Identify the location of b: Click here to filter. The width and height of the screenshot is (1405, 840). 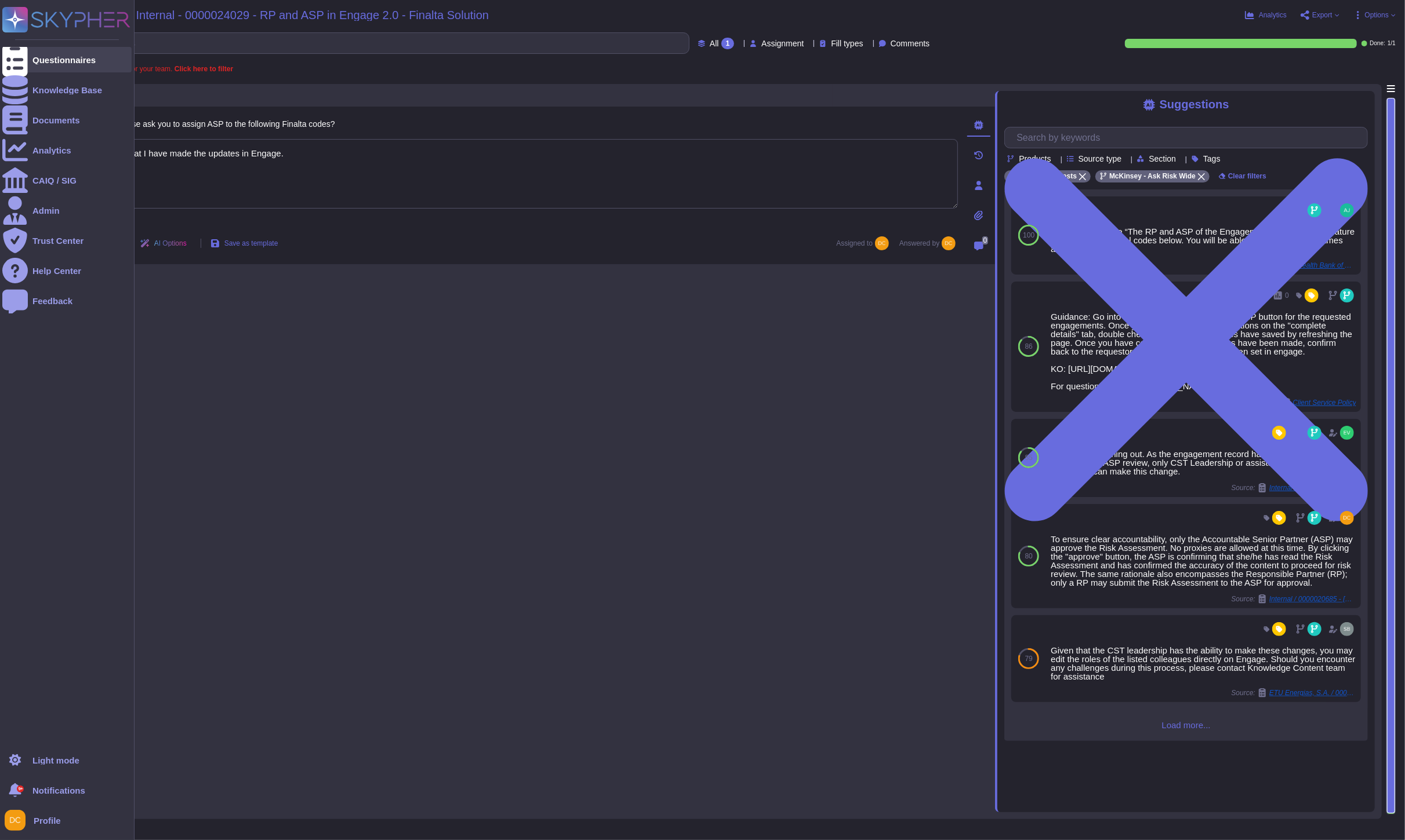
(202, 69).